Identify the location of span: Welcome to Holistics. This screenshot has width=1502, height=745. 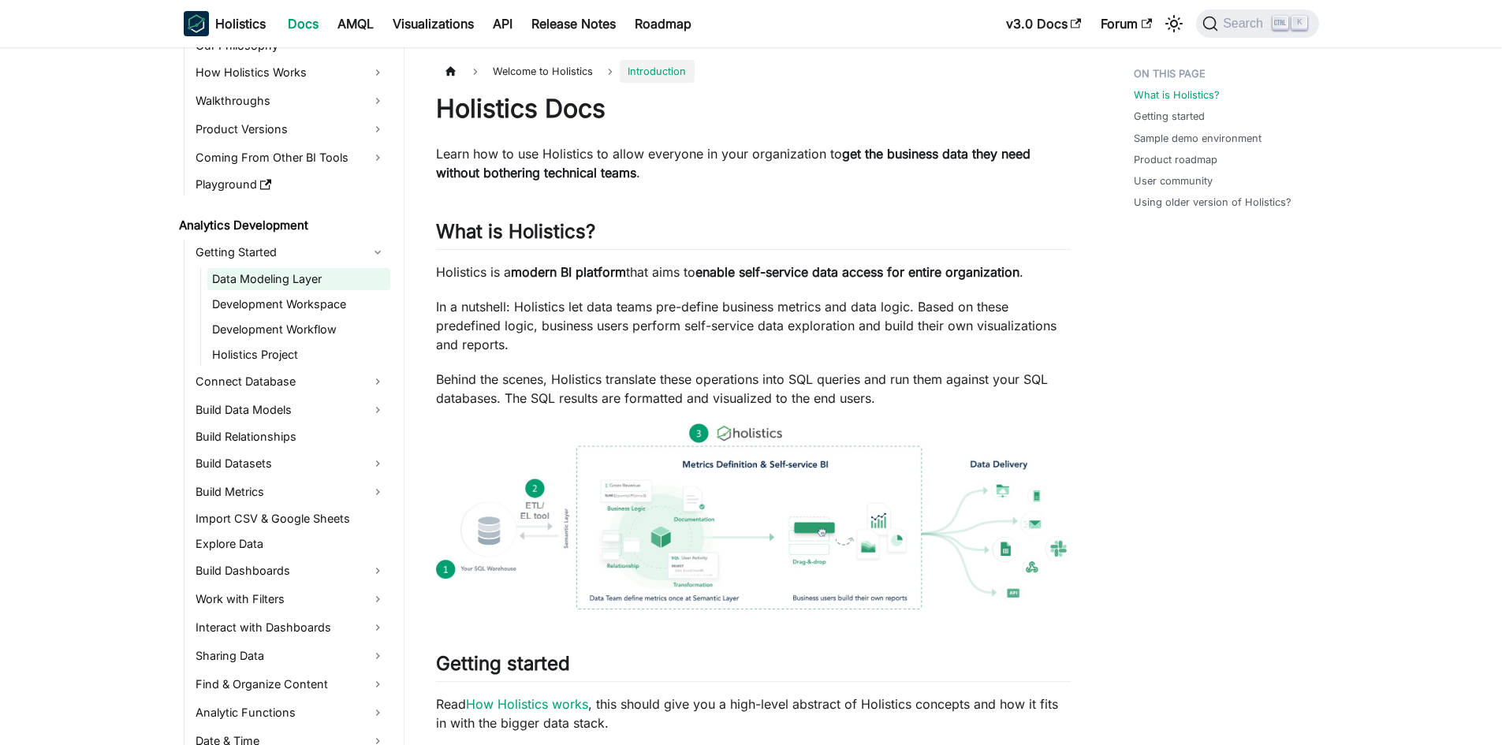
(542, 71).